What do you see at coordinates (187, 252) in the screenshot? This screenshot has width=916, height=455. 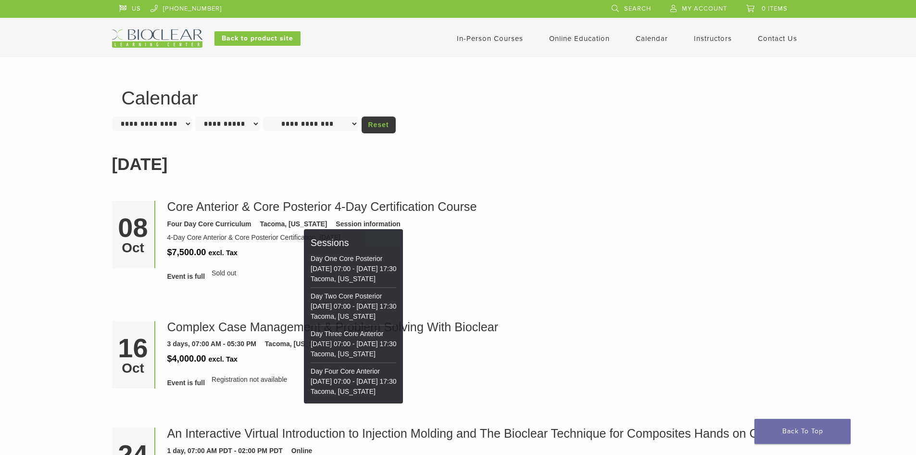 I see `span: $7,500.00` at bounding box center [187, 252].